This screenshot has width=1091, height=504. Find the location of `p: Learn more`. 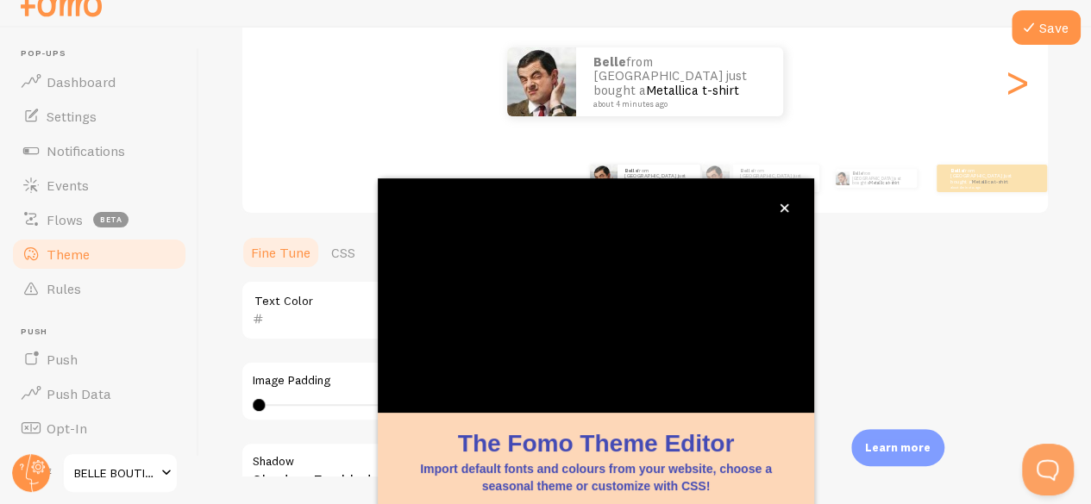

p: Learn more is located at coordinates (898, 448).